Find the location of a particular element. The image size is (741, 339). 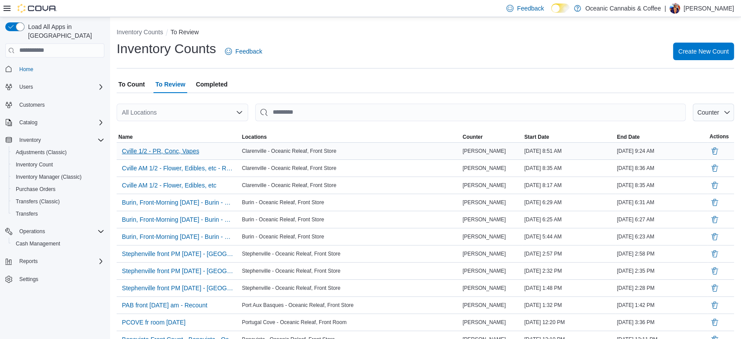

div: Portugal Cove - Oceanic Releaf, Front Room is located at coordinates (350, 322).